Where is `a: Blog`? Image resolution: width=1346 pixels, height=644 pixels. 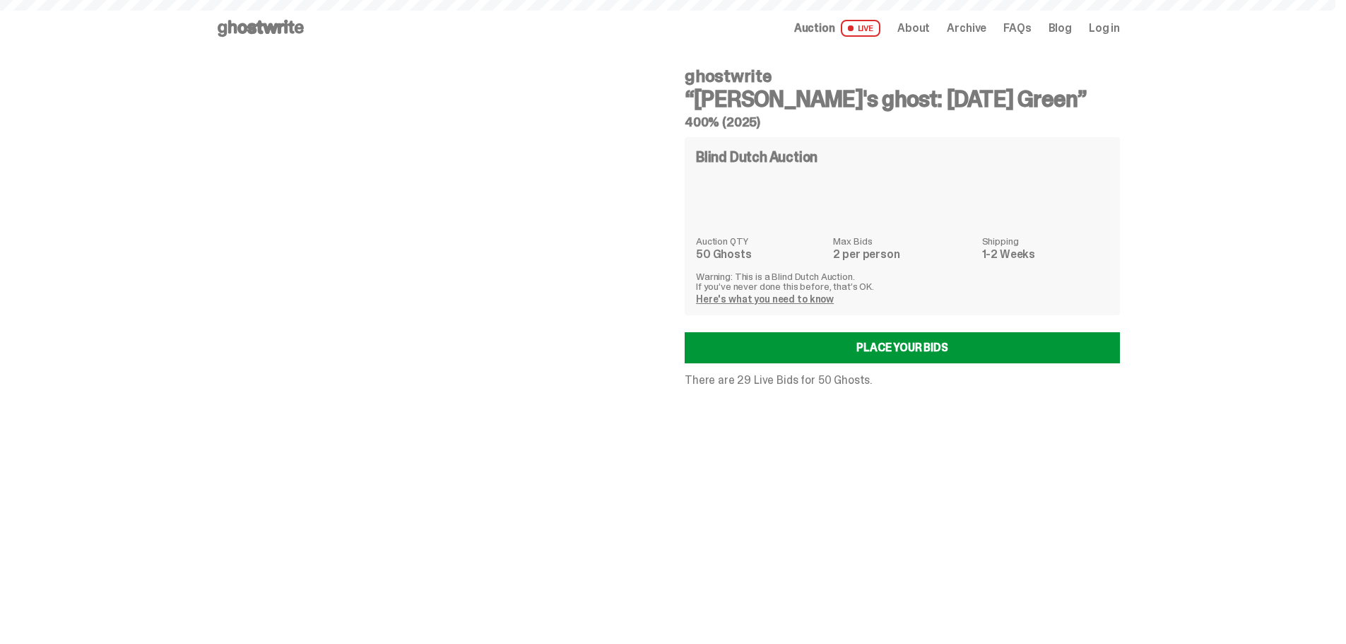 a: Blog is located at coordinates (1060, 28).